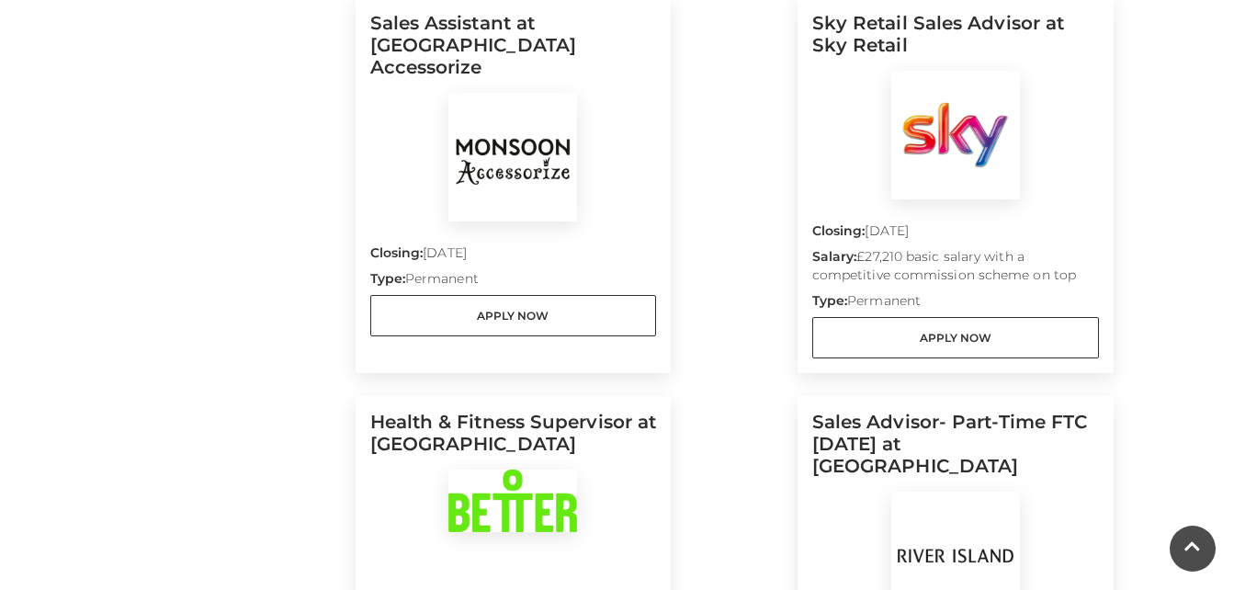  What do you see at coordinates (513, 157) in the screenshot?
I see `img: Monsoon` at bounding box center [513, 157].